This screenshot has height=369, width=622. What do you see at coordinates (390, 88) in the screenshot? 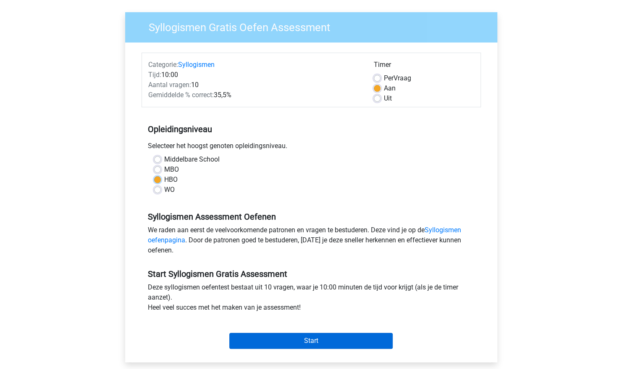
I see `label: Aan` at bounding box center [390, 88].